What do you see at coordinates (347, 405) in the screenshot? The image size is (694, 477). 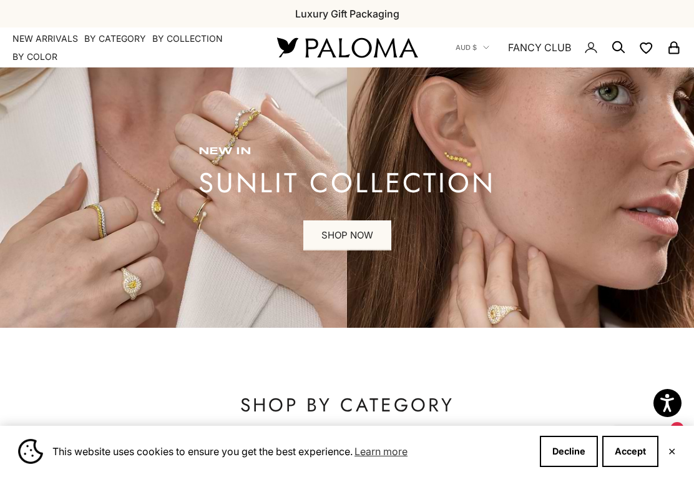 I see `p: SHOP BY CATEGORY` at bounding box center [347, 405].